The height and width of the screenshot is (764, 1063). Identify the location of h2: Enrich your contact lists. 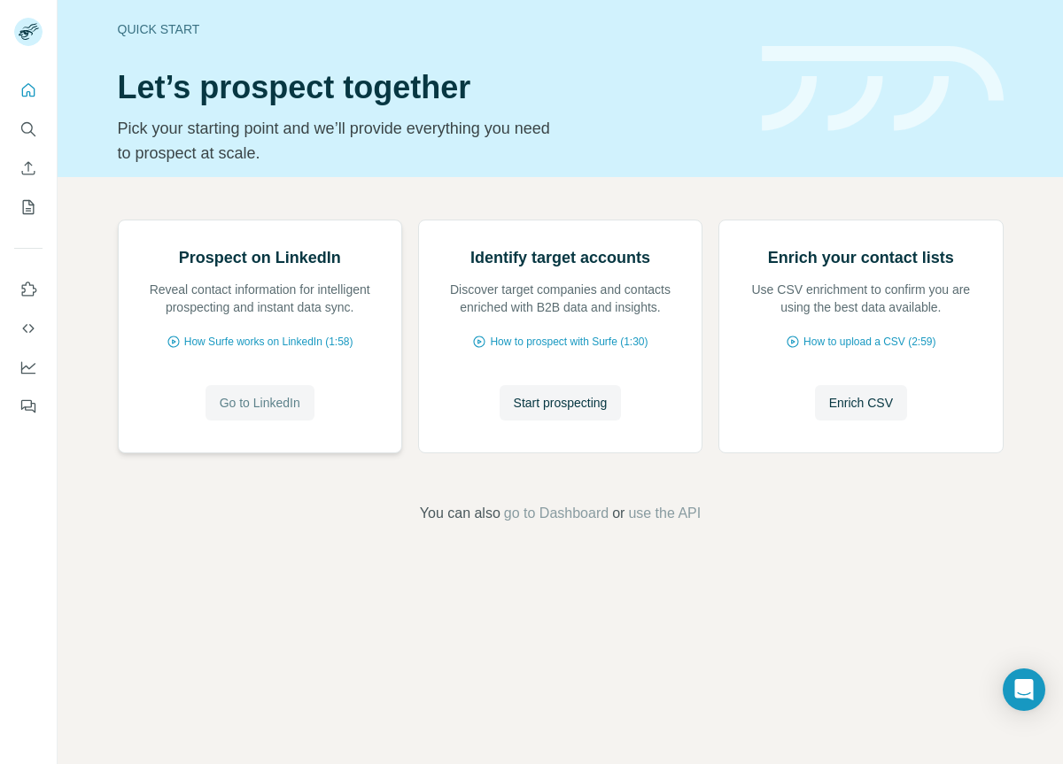
(861, 258).